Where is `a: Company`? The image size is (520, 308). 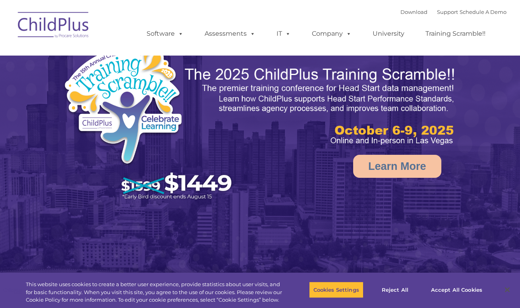 a: Company is located at coordinates (332, 34).